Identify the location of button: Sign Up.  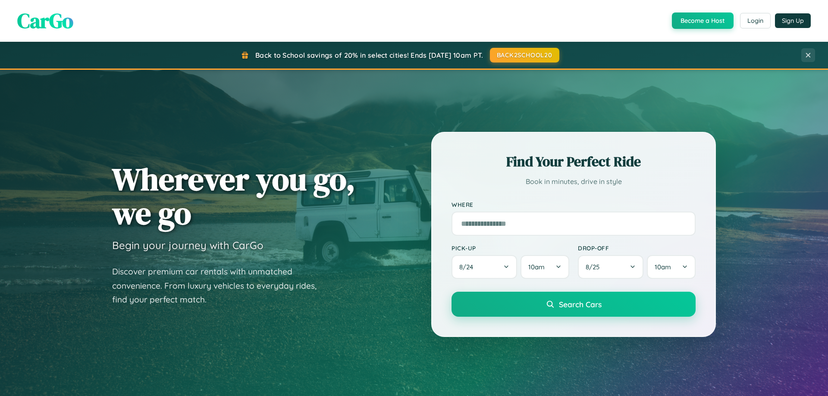
(793, 21).